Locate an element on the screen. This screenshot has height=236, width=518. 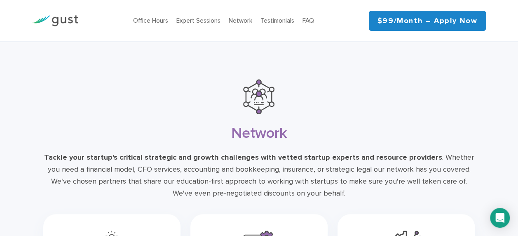
img: Support is located at coordinates (259, 97).